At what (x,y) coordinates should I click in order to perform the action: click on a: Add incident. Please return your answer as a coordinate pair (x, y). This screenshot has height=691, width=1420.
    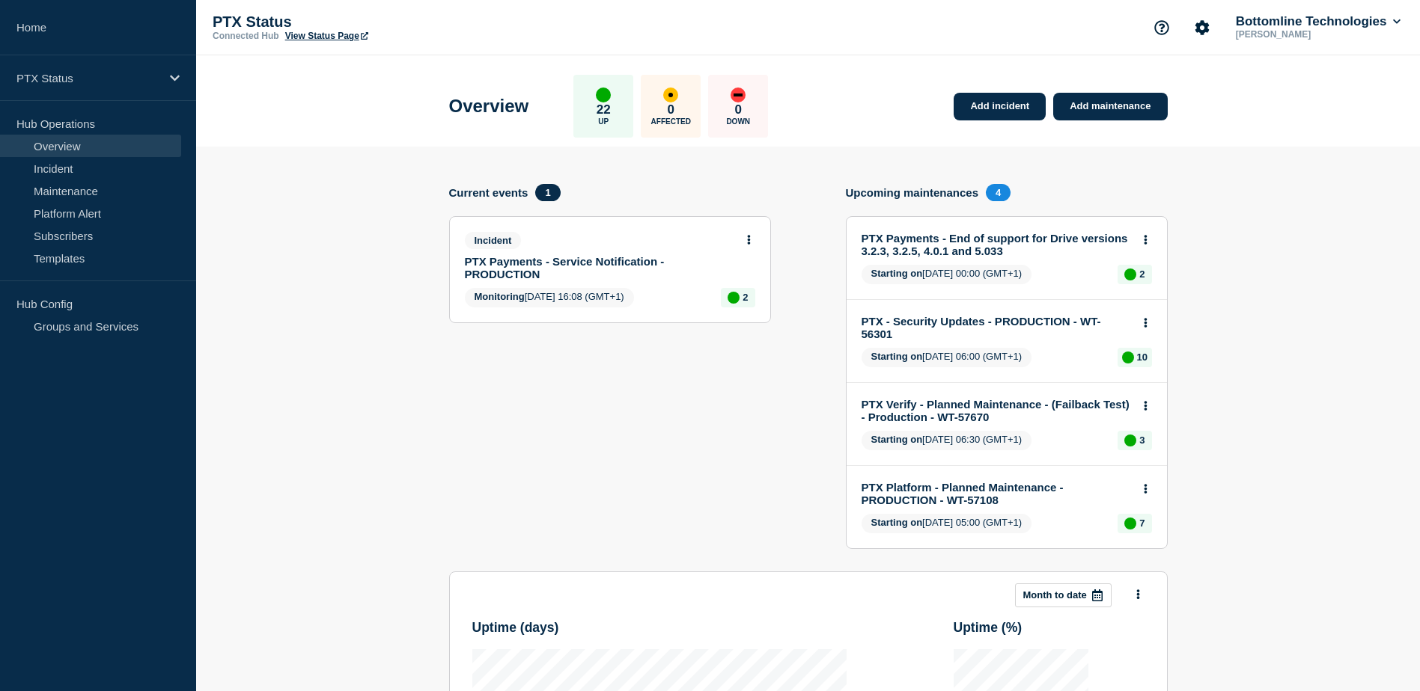
    Looking at the image, I should click on (999, 106).